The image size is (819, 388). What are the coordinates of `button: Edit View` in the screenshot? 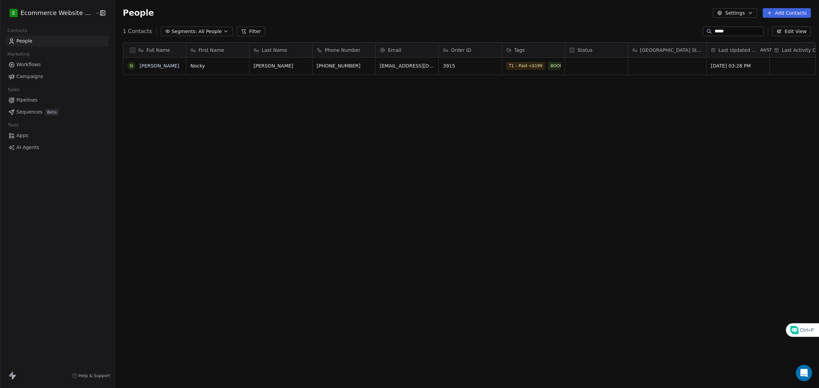 It's located at (792, 31).